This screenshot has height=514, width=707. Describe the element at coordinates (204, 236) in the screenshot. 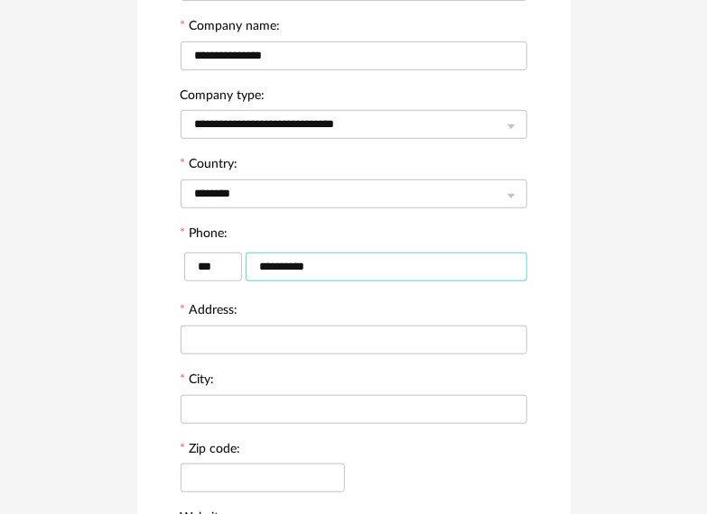

I see `label: Phone:` at that location.